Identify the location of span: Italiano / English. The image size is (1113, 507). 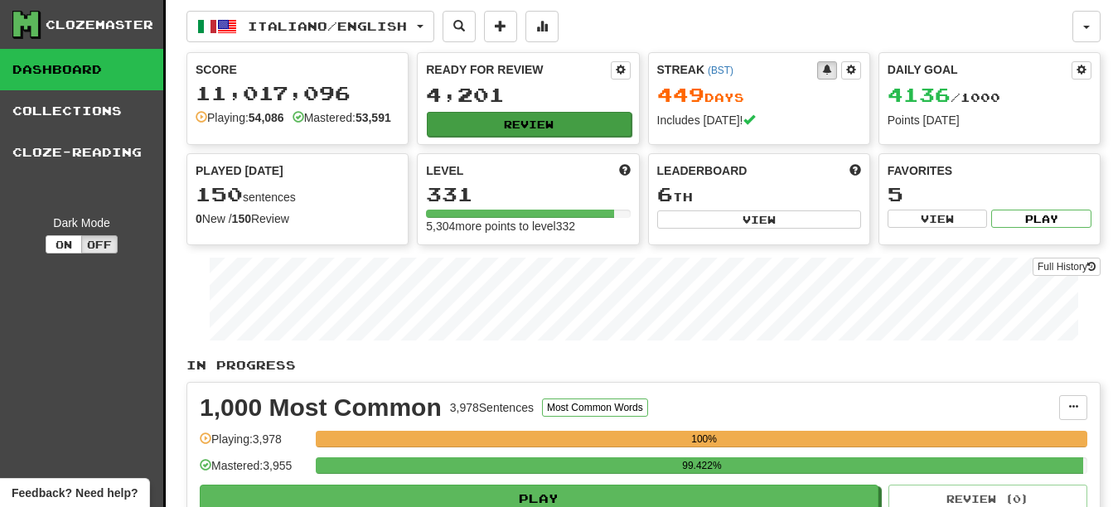
(327, 26).